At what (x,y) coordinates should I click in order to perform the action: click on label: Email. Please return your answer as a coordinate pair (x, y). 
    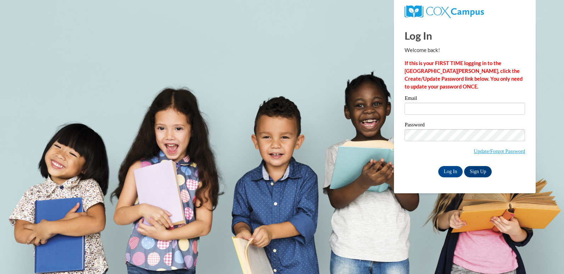
    Looking at the image, I should click on (465, 99).